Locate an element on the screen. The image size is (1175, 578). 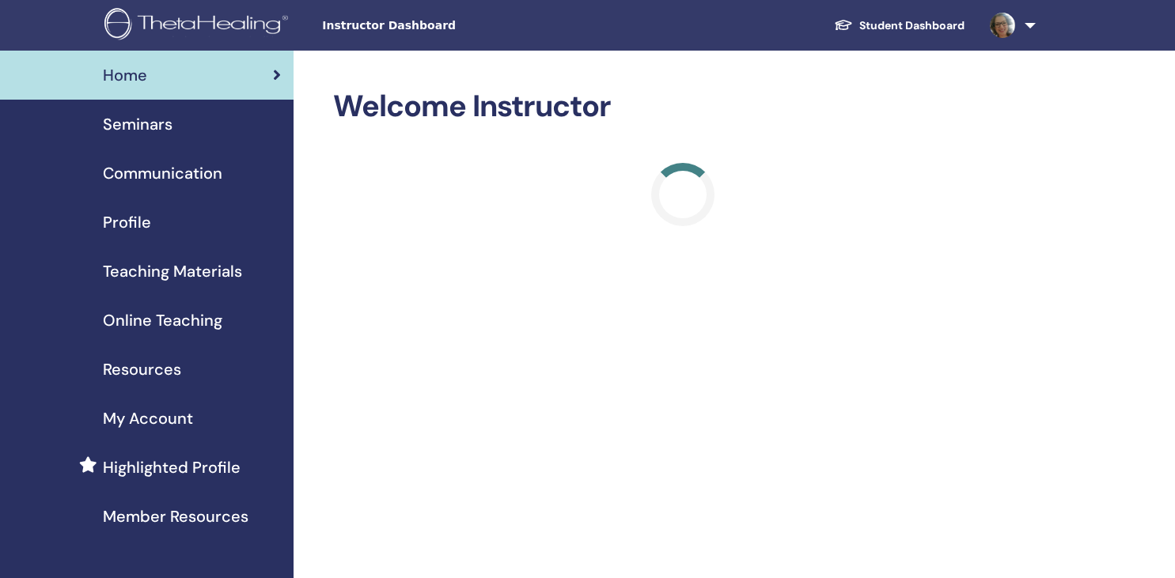
span: Home is located at coordinates (125, 75).